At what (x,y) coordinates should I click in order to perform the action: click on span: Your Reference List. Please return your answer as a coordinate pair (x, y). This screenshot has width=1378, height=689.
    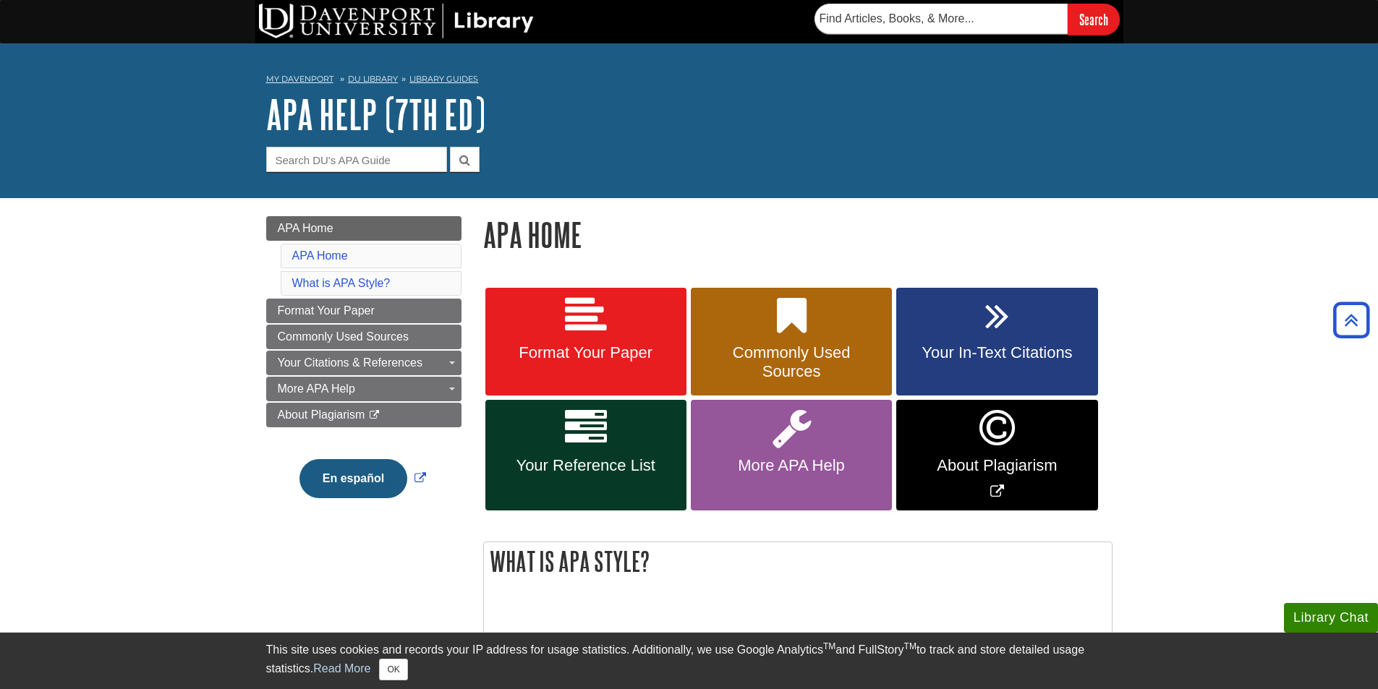
    Looking at the image, I should click on (586, 466).